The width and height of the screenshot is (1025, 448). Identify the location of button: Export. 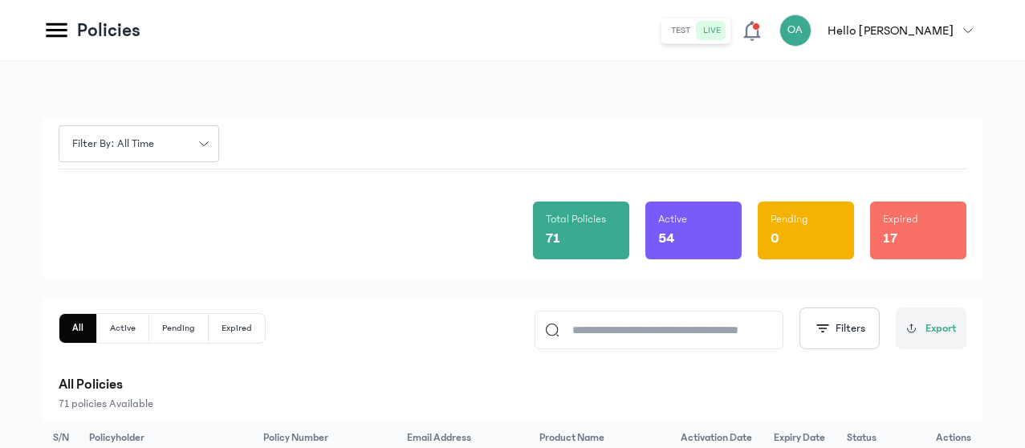
(931, 328).